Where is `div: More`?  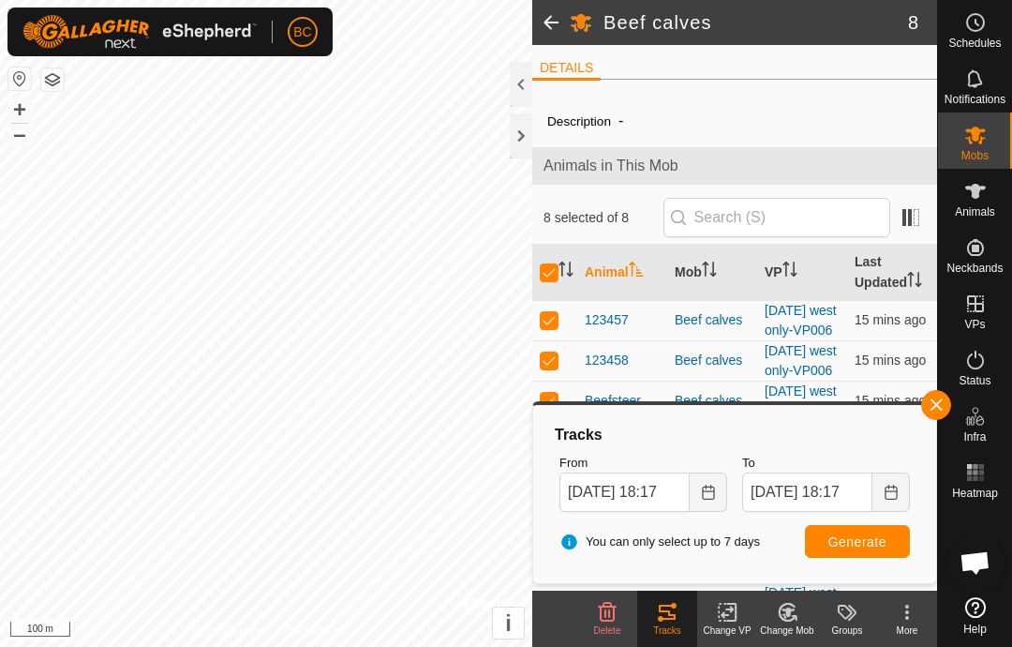 div: More is located at coordinates (907, 630).